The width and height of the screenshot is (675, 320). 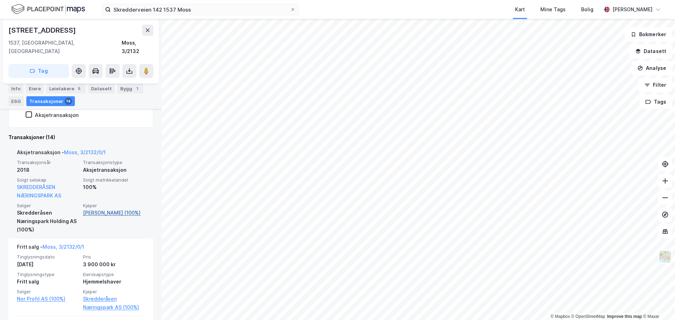 What do you see at coordinates (101, 89) in the screenshot?
I see `div: Datasett` at bounding box center [101, 89].